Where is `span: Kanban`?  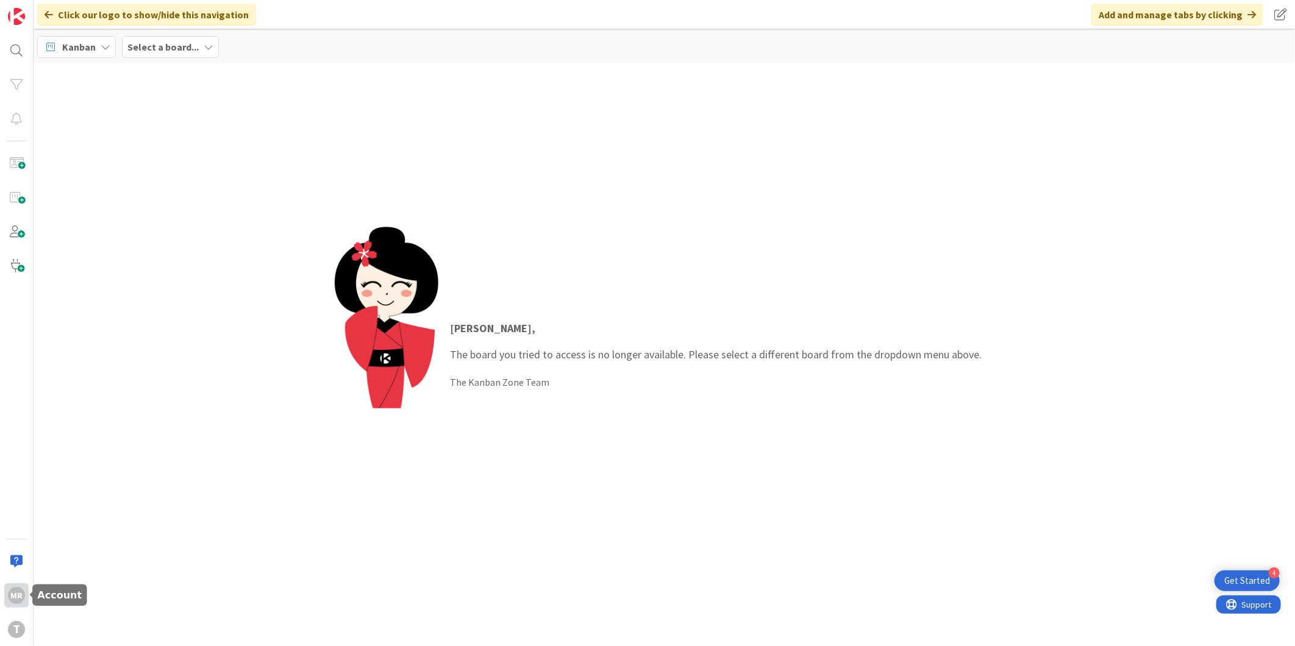 span: Kanban is located at coordinates (79, 47).